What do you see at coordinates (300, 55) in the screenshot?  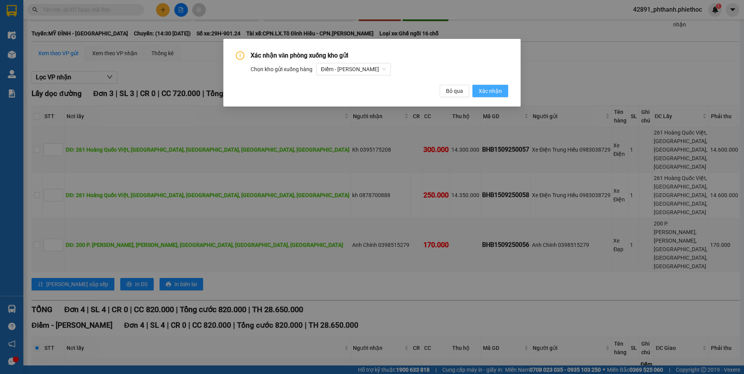 I see `span: Xác nhận văn phòng xuống kho gửi` at bounding box center [300, 55].